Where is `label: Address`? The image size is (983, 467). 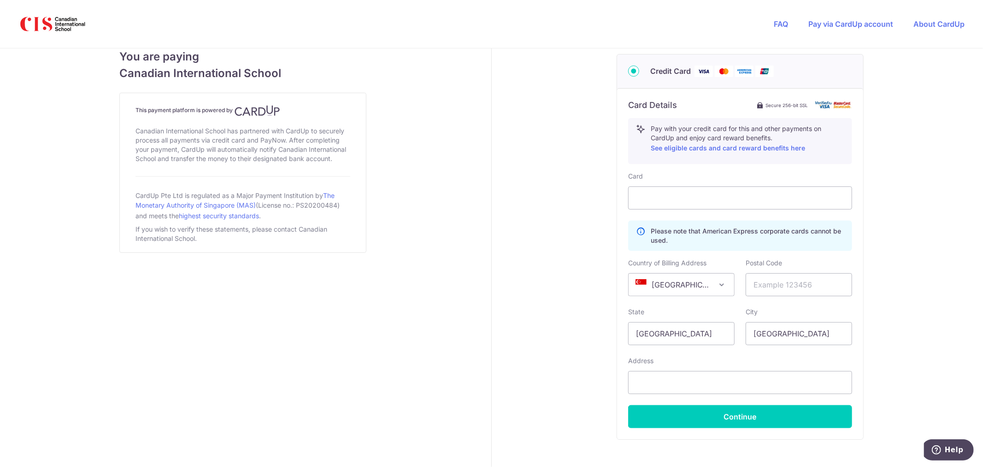 label: Address is located at coordinates (641, 361).